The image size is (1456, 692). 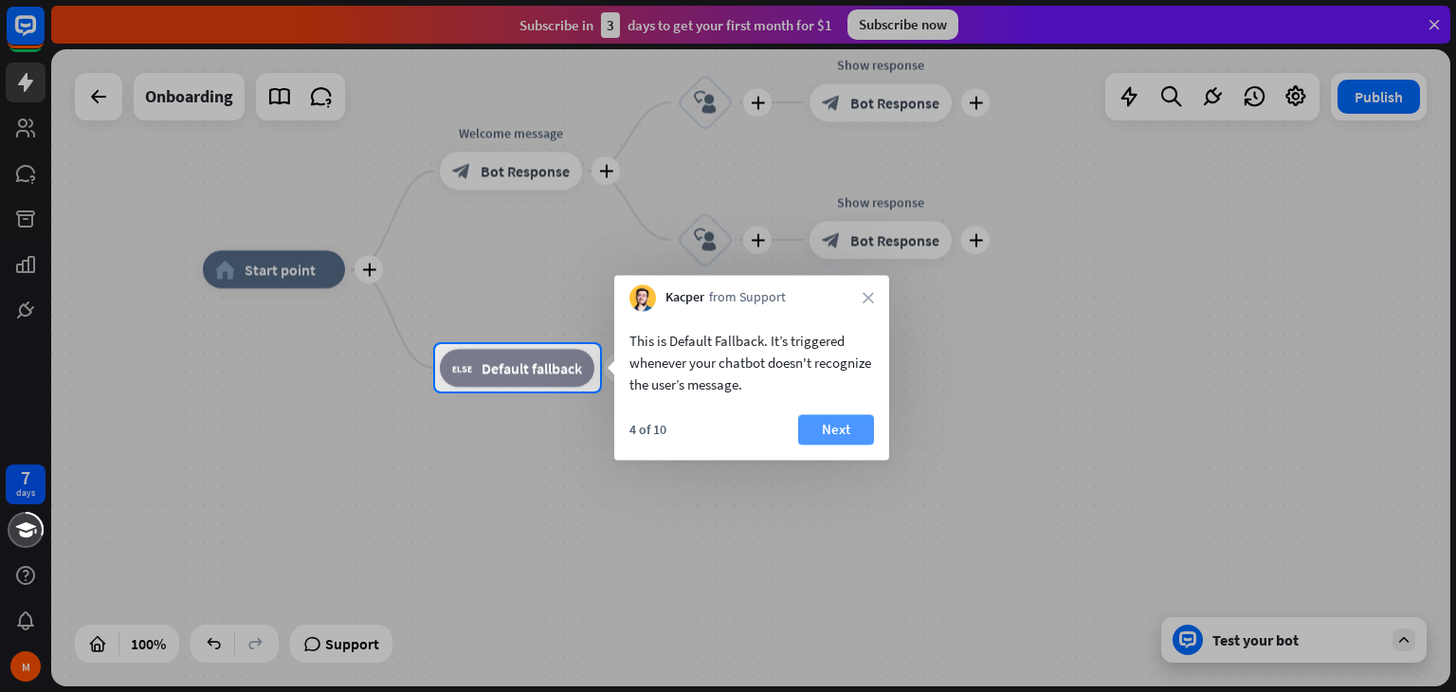 I want to click on span: from Support, so click(x=747, y=299).